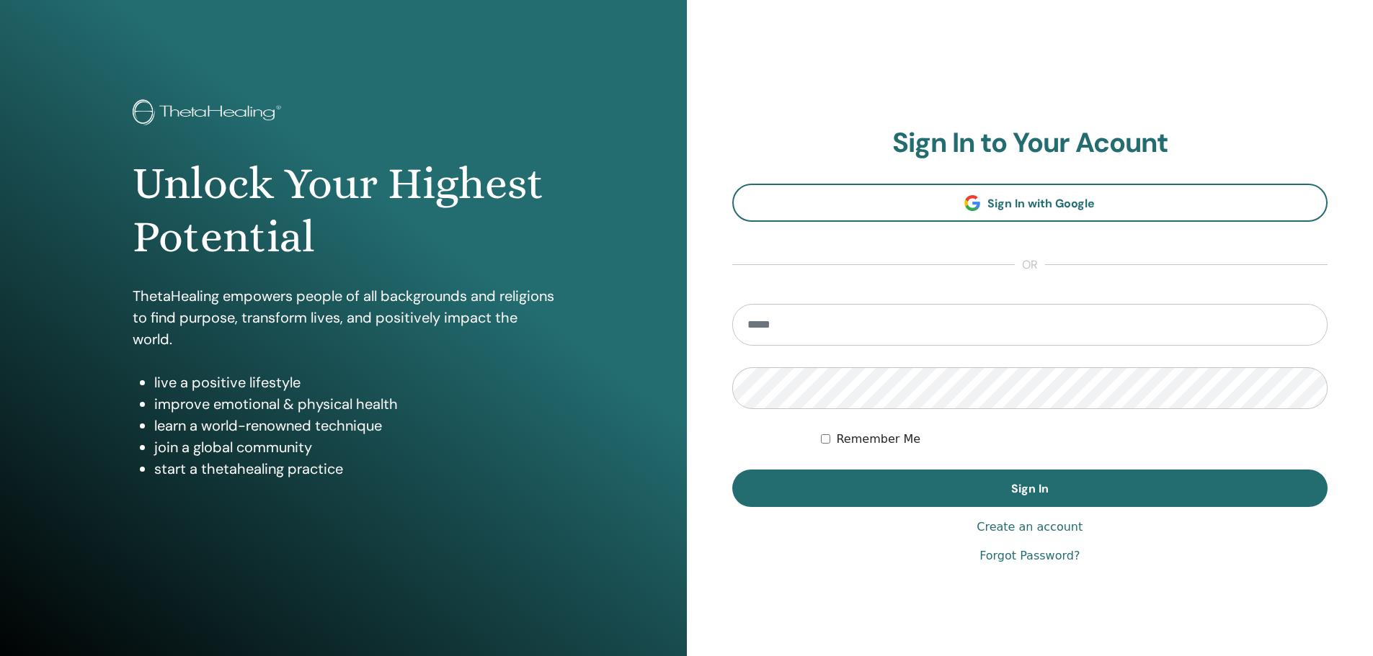 The width and height of the screenshot is (1373, 656). I want to click on button: Sign In, so click(1030, 488).